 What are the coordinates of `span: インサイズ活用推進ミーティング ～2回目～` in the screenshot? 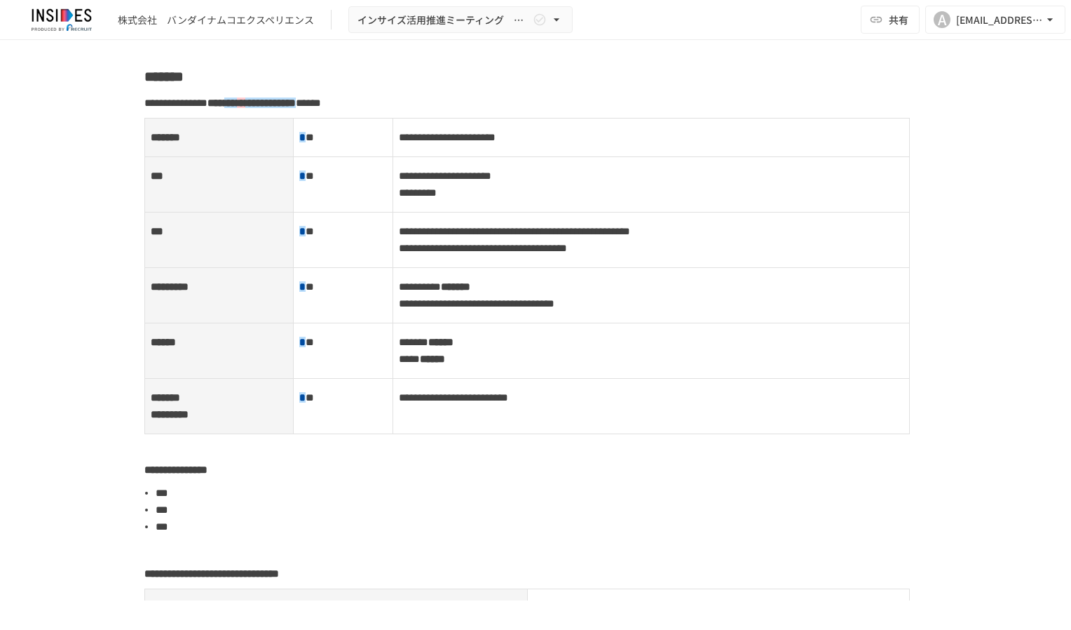 It's located at (444, 20).